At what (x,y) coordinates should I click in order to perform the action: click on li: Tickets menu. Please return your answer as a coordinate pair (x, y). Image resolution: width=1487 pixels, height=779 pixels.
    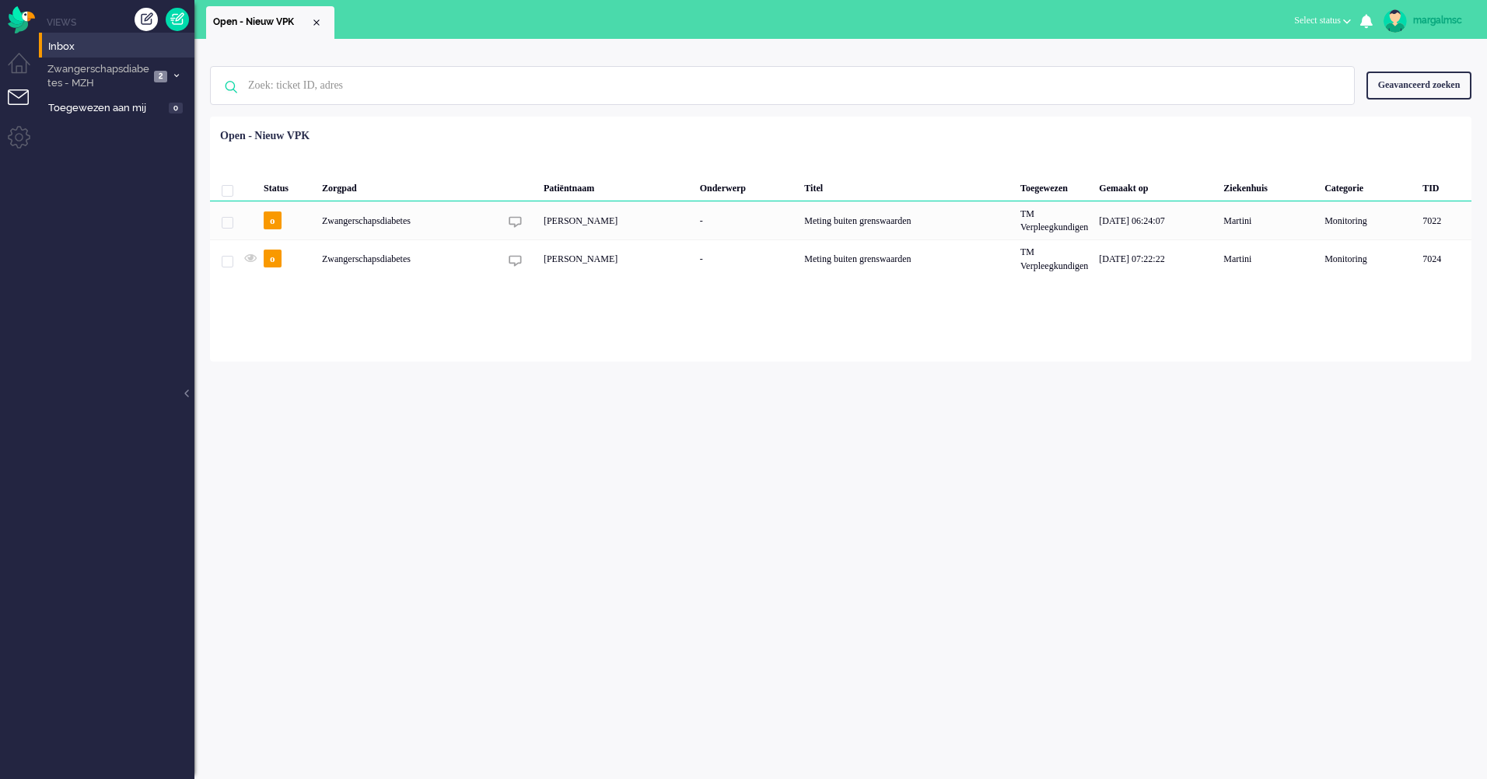
    Looking at the image, I should click on (25, 107).